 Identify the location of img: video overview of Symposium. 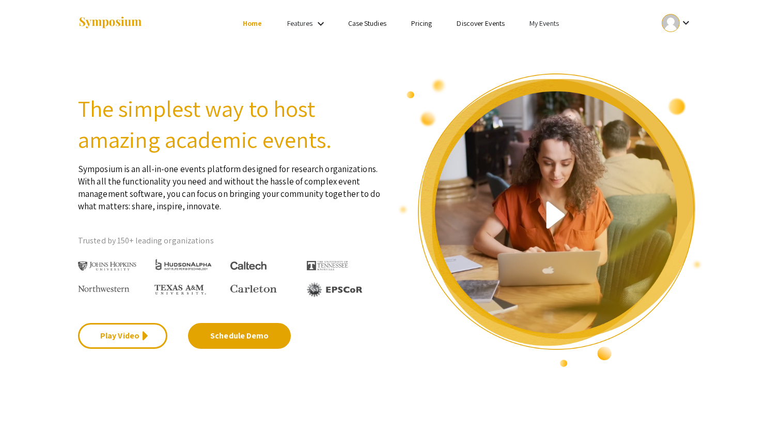
(551, 220).